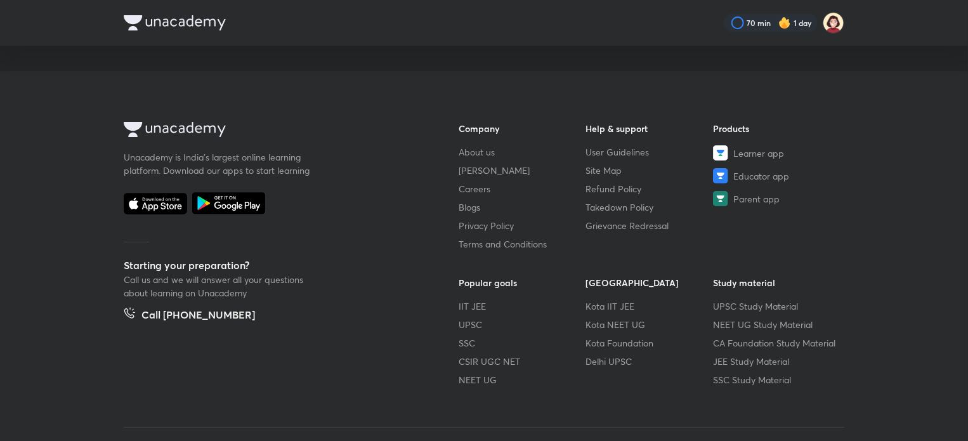 This screenshot has height=441, width=968. What do you see at coordinates (650, 361) in the screenshot?
I see `a: Delhi UPSC` at bounding box center [650, 361].